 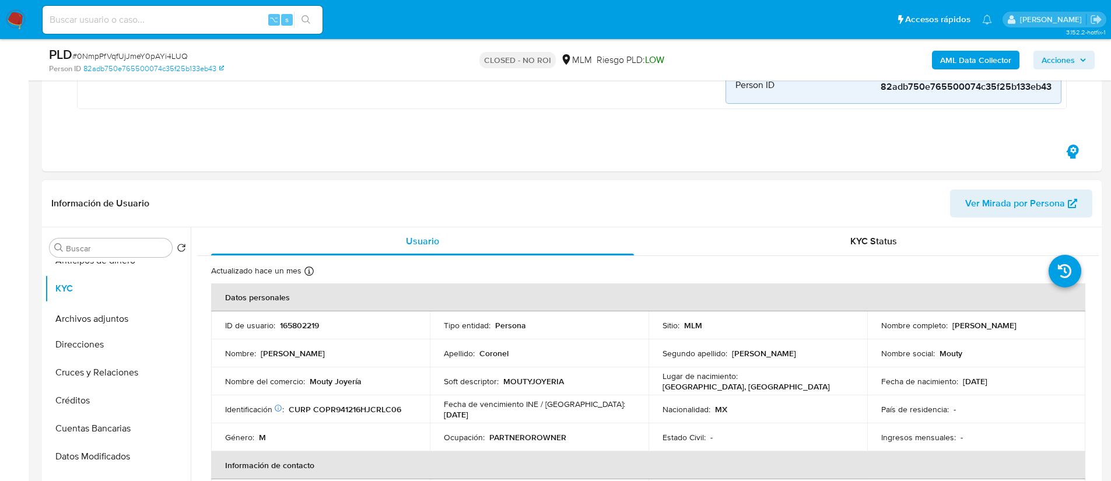 What do you see at coordinates (693, 325) in the screenshot?
I see `p: MLM` at bounding box center [693, 325].